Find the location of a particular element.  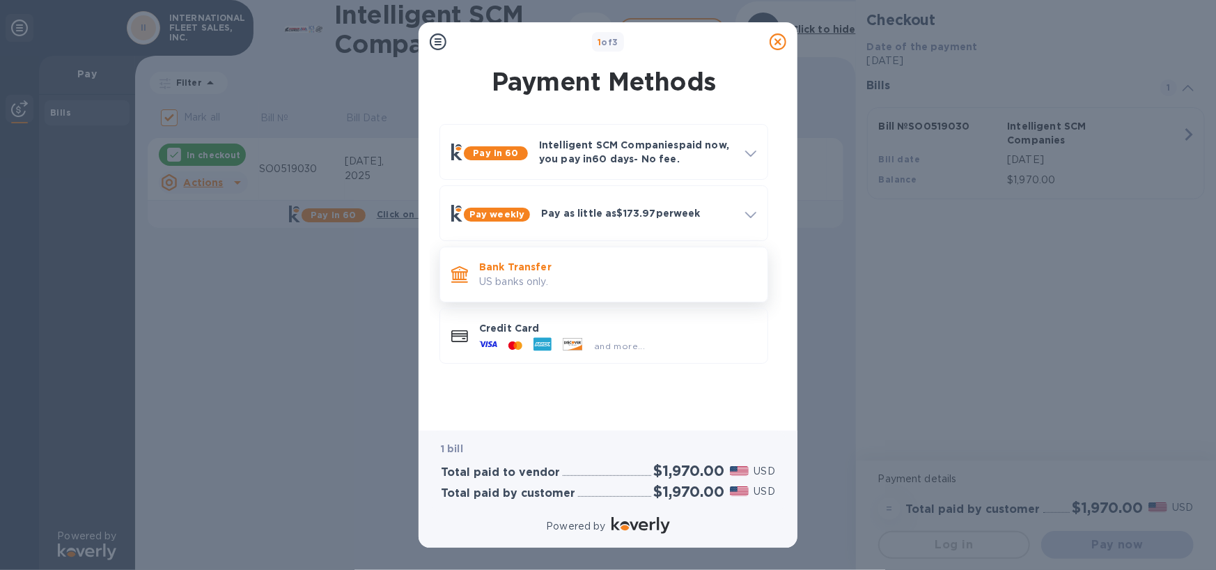

b: 1 bill is located at coordinates (452, 448).